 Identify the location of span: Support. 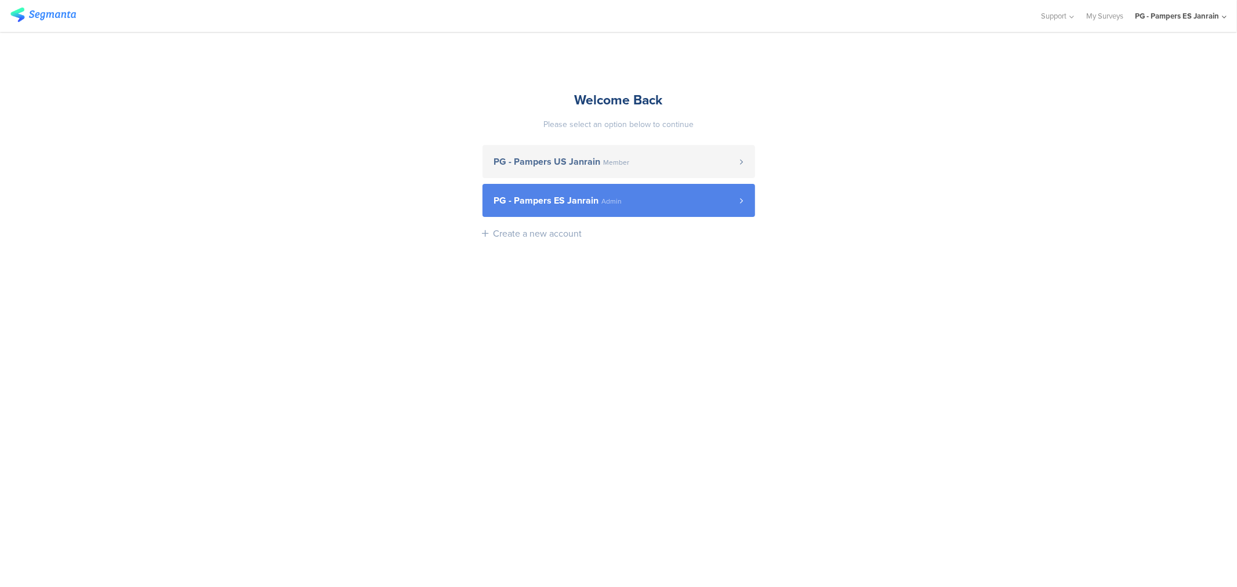
(1055, 16).